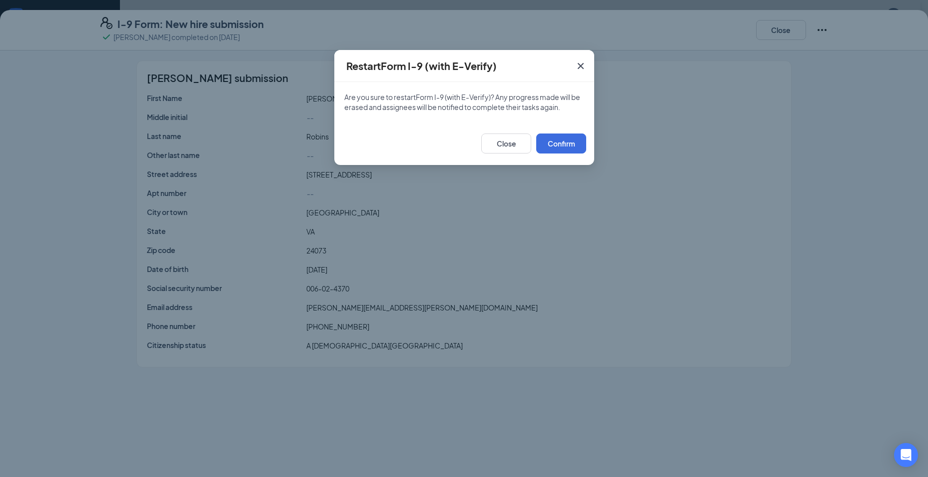 The height and width of the screenshot is (477, 928). I want to click on svg: Cross, so click(581, 66).